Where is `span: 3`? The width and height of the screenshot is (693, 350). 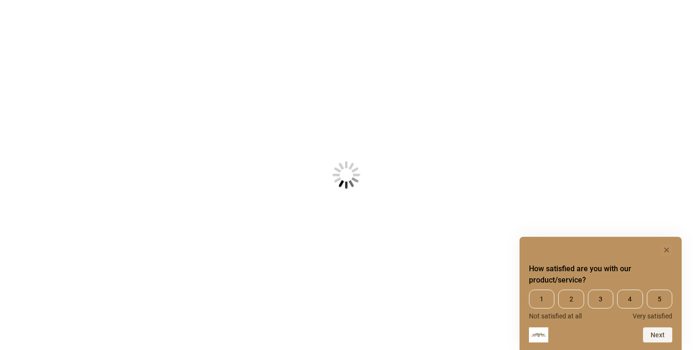
span: 3 is located at coordinates (601, 299).